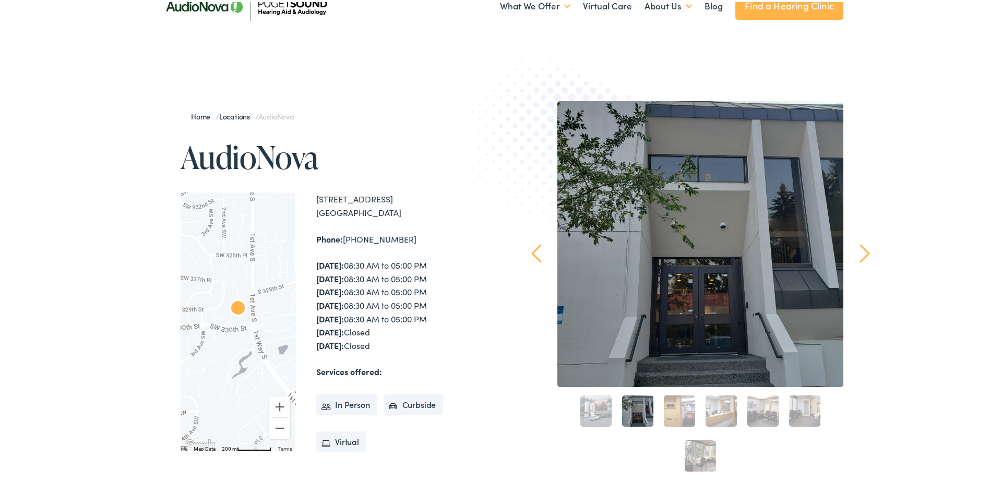 This screenshot has width=990, height=482. Describe the element at coordinates (340, 155) in the screenshot. I see `h1: AudioNova` at that location.